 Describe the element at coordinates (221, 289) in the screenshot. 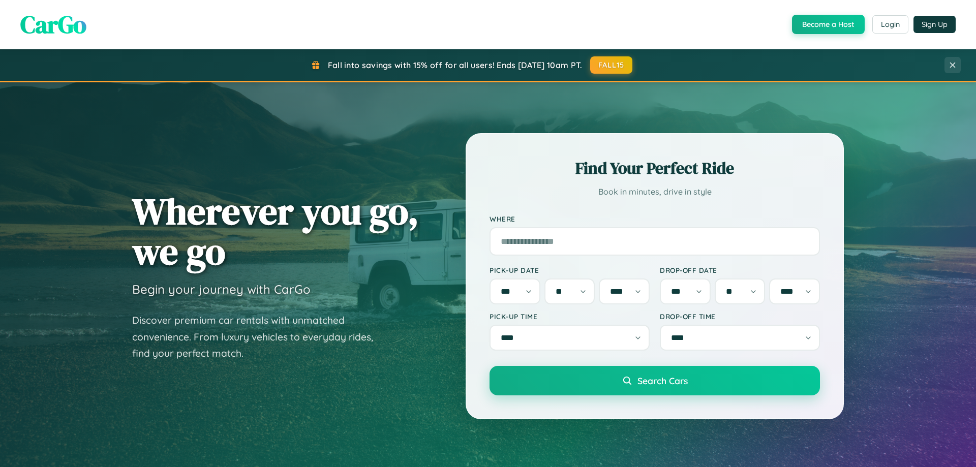

I see `h3: Begin your journey with CarGo` at that location.